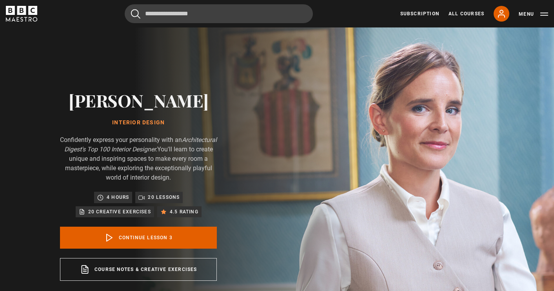  Describe the element at coordinates (138, 123) in the screenshot. I see `h1: Interior Design` at that location.